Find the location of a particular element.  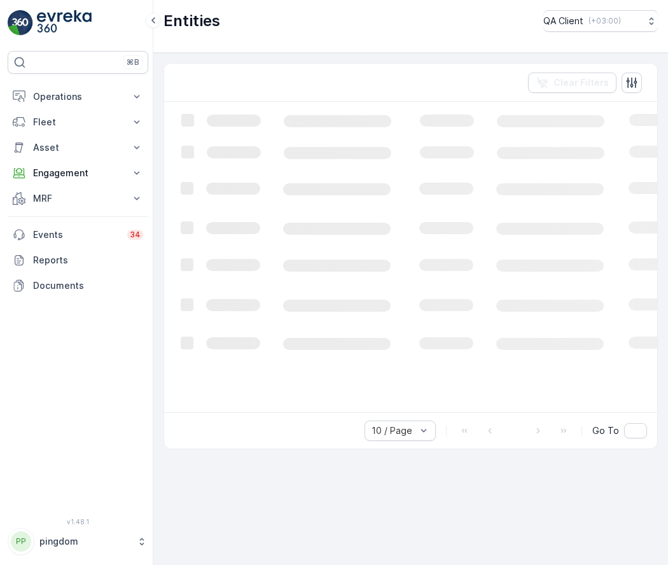

p: pingdom is located at coordinates (85, 541).